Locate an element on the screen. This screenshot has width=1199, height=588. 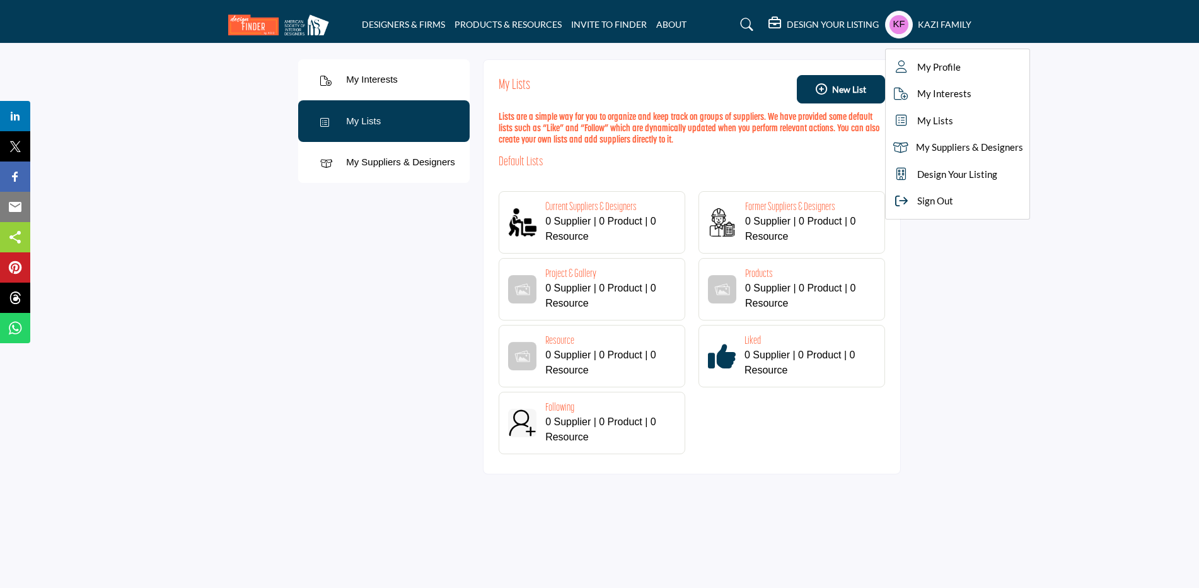
img: site Logo is located at coordinates (282, 25).